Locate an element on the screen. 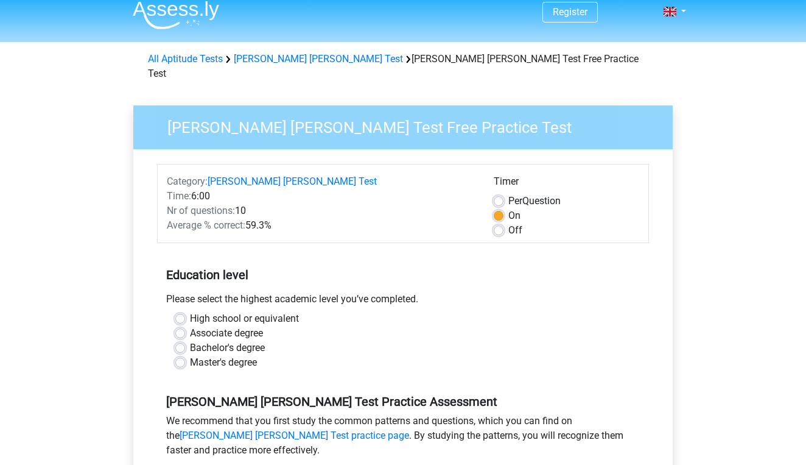  img: Assessly is located at coordinates (176, 15).